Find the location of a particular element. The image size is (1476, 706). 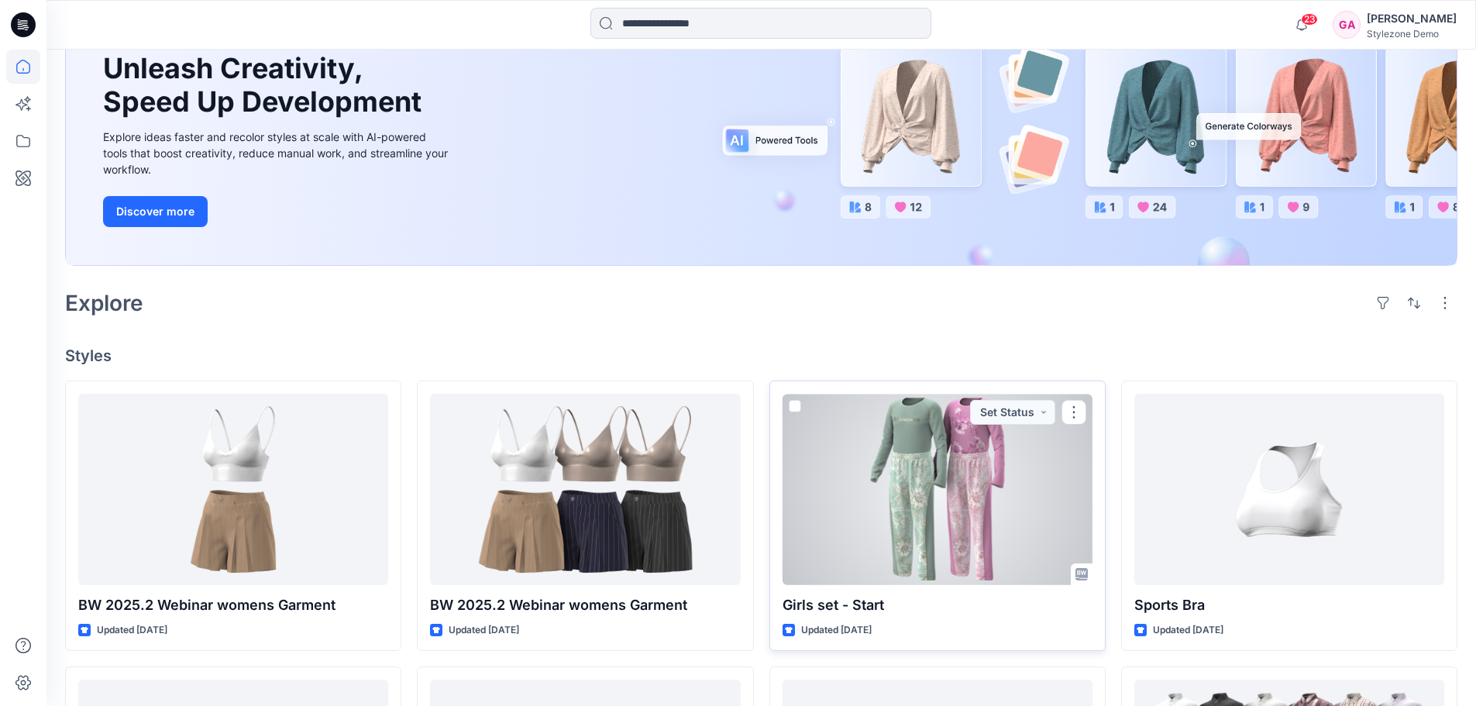

div: Explore ideas faster and recolor styles at scale with AI-powered tools that boost creativity, red... is located at coordinates (277, 153).